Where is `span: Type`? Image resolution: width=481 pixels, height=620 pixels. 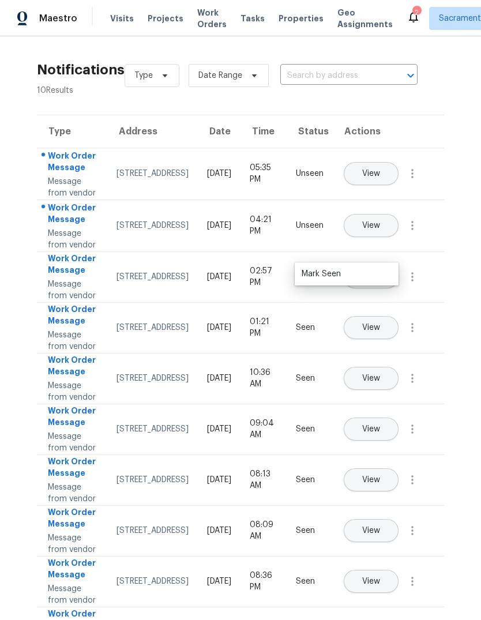 span: Type is located at coordinates (144, 76).